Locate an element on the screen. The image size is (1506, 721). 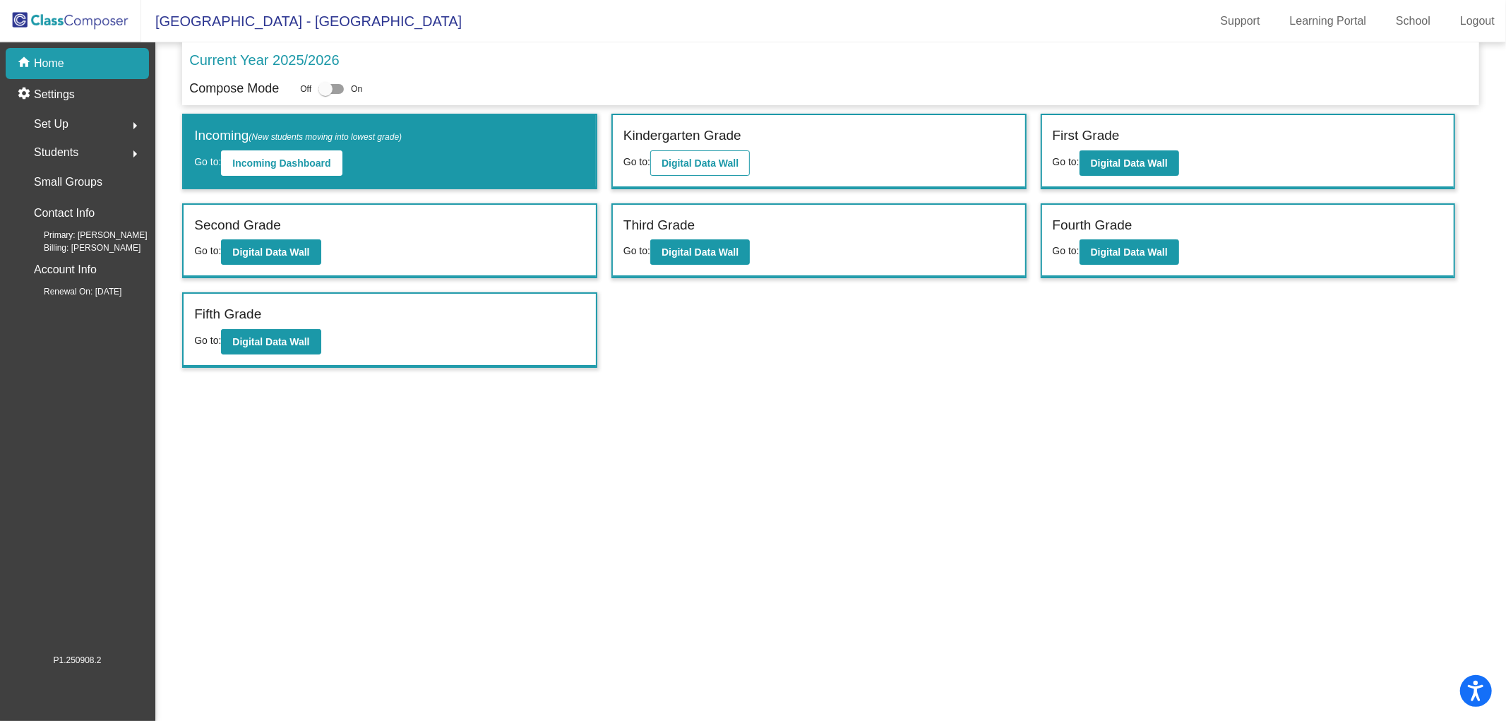
label: Kindergarten Grade is located at coordinates (682, 136).